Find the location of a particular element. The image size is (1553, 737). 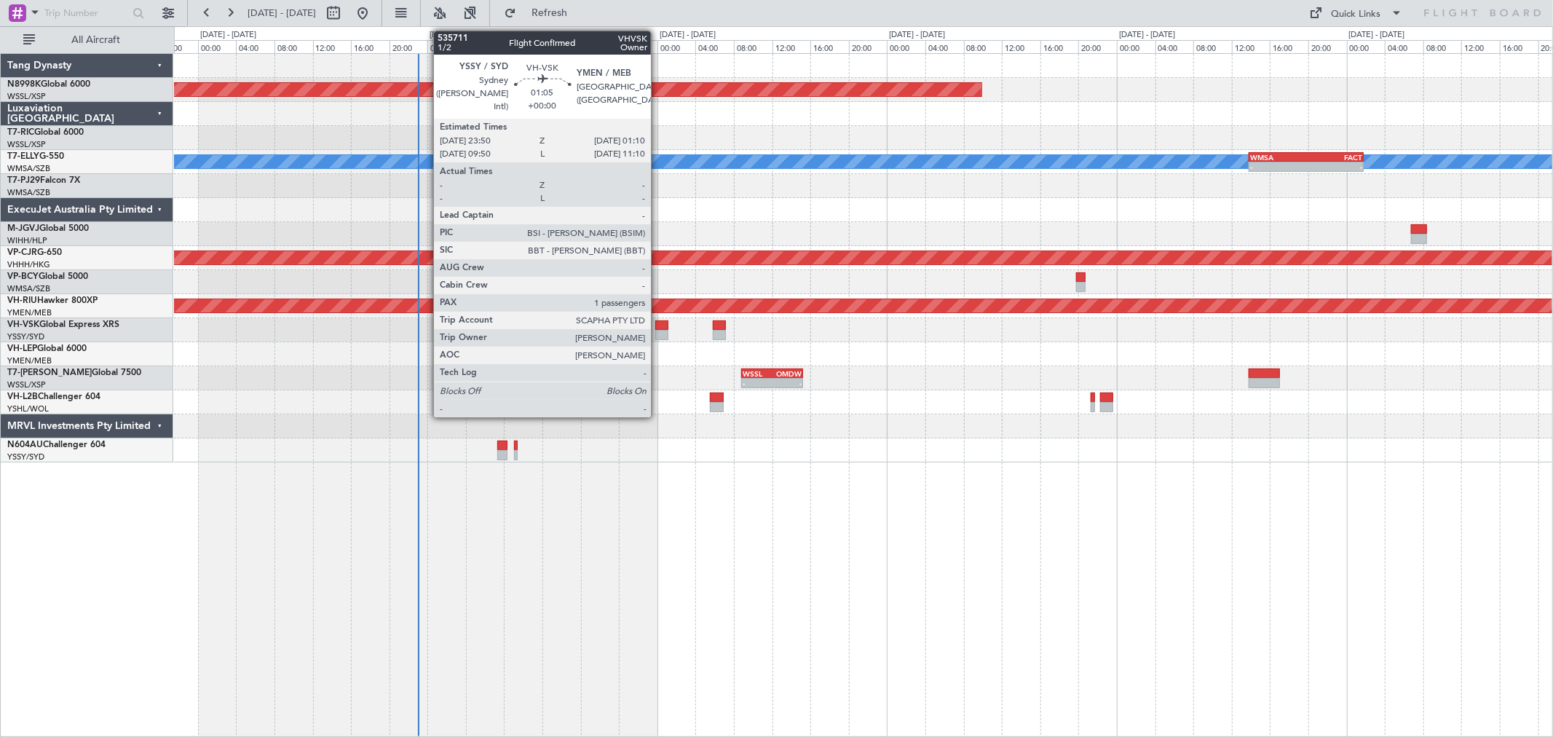

a: VH-L2BChallenger 604 is located at coordinates (54, 397).